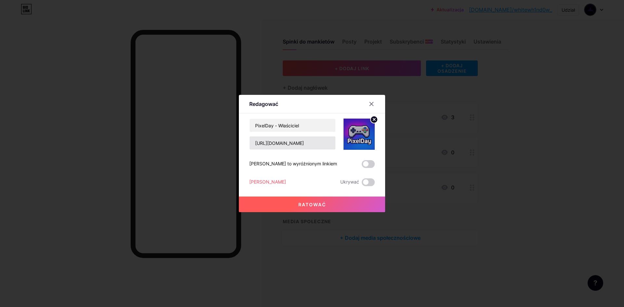 Image resolution: width=624 pixels, height=307 pixels. What do you see at coordinates (312, 205) in the screenshot?
I see `button: Ratować` at bounding box center [312, 205].